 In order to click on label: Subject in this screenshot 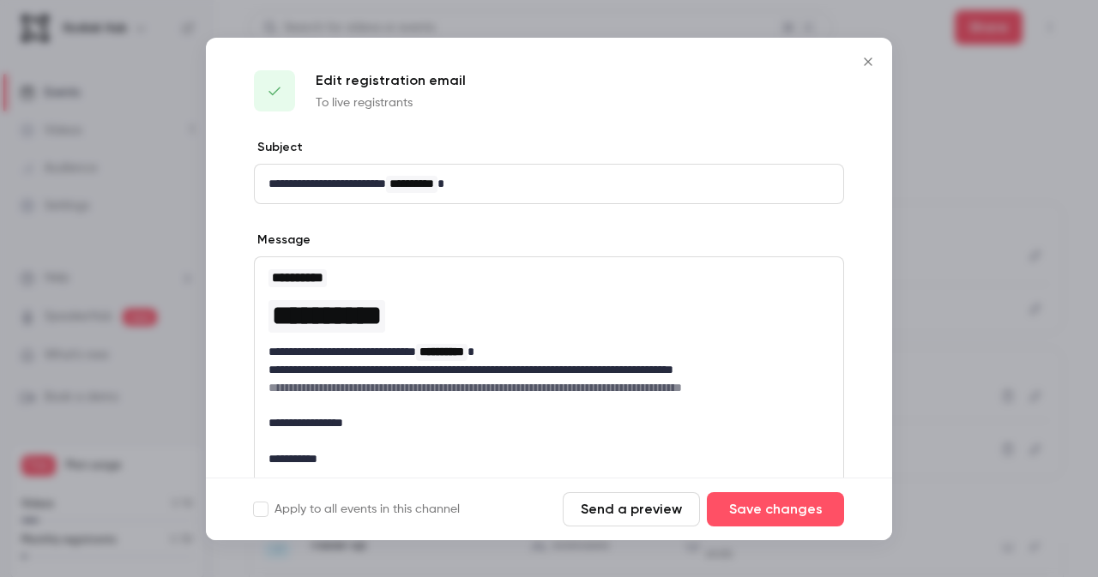, I will do `click(278, 147)`.